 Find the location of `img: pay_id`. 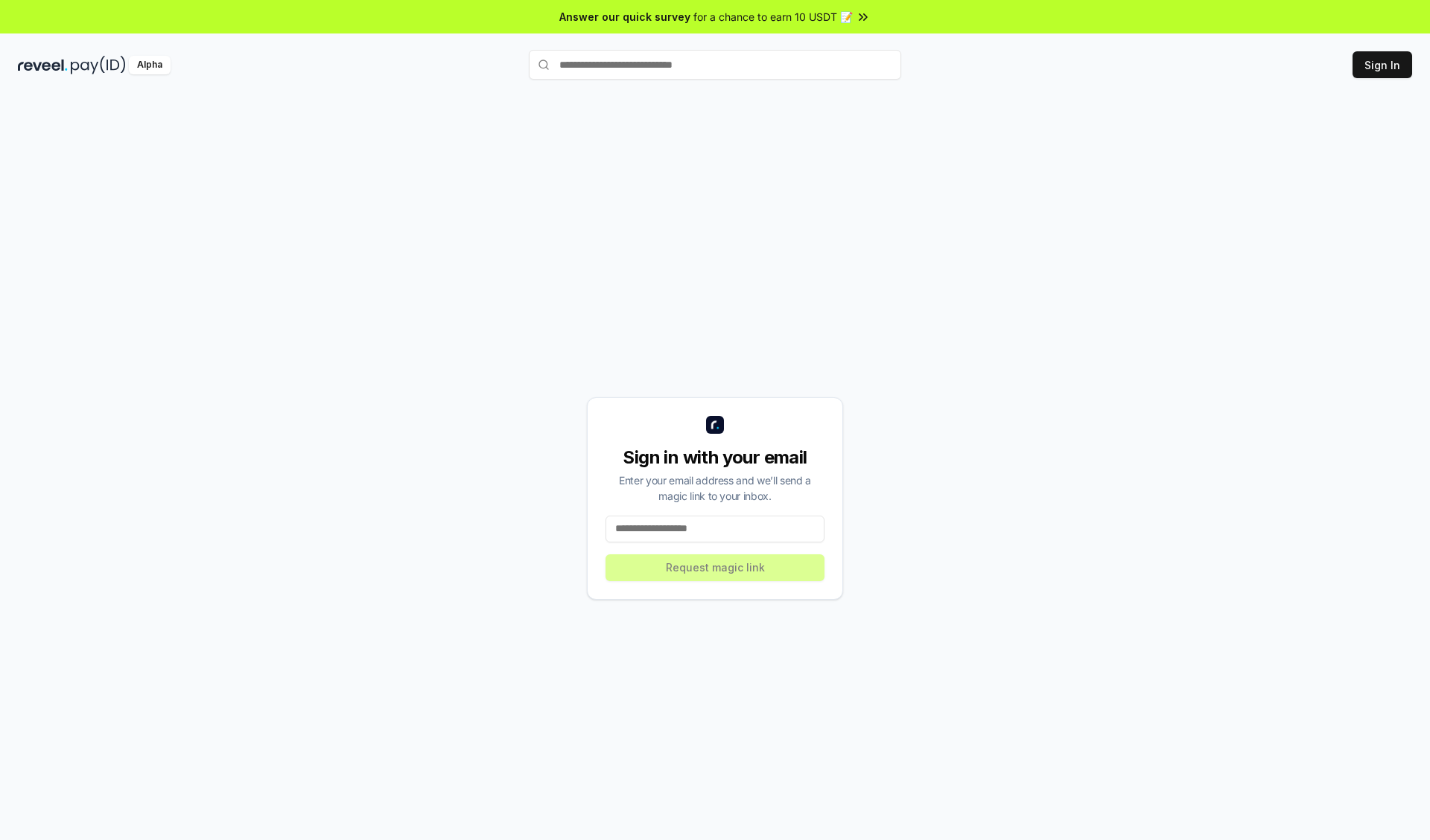

img: pay_id is located at coordinates (98, 65).